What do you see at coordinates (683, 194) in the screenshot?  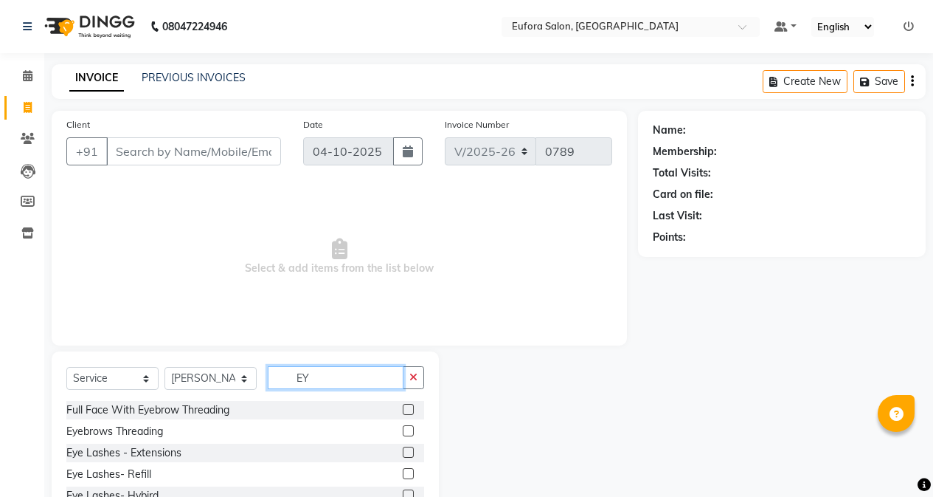 I see `div: Card on file:` at bounding box center [683, 194].